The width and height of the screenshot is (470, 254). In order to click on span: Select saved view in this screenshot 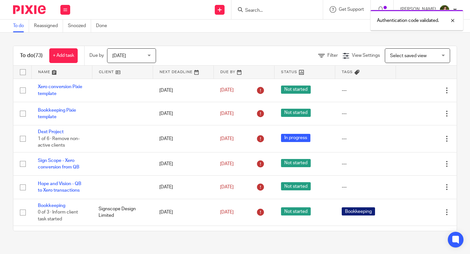, I will do `click(408, 56)`.